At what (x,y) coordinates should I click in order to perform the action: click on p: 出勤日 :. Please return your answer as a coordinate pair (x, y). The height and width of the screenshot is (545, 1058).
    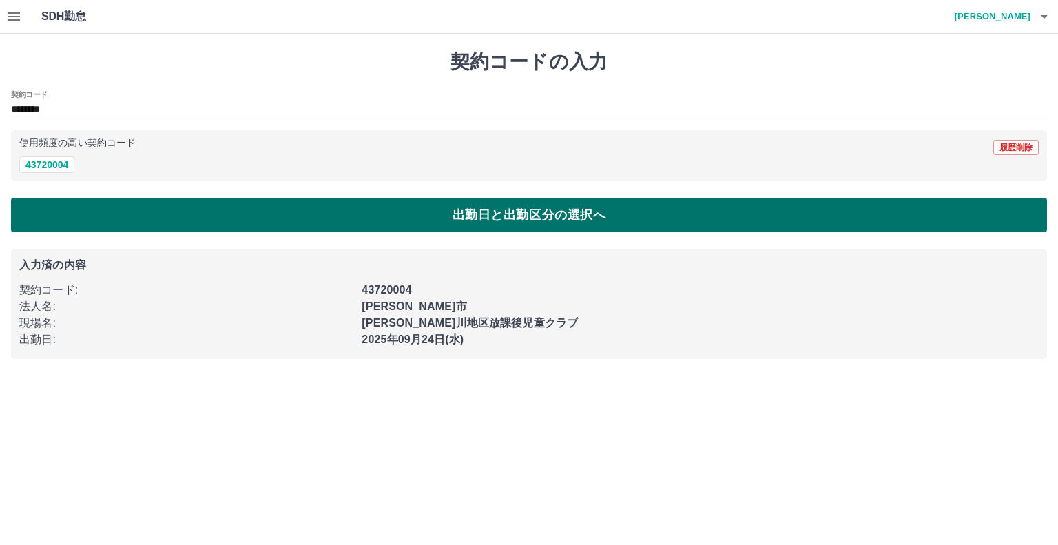
    Looking at the image, I should click on (186, 340).